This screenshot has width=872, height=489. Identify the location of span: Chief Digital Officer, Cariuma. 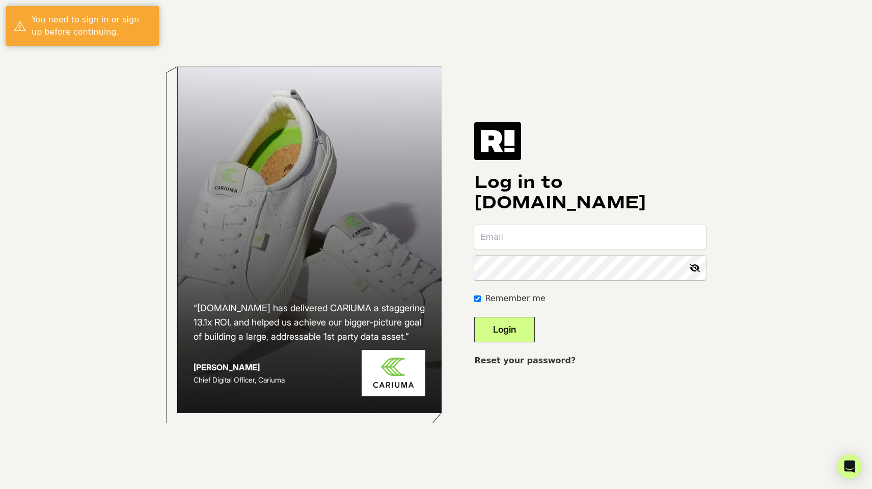
(239, 379).